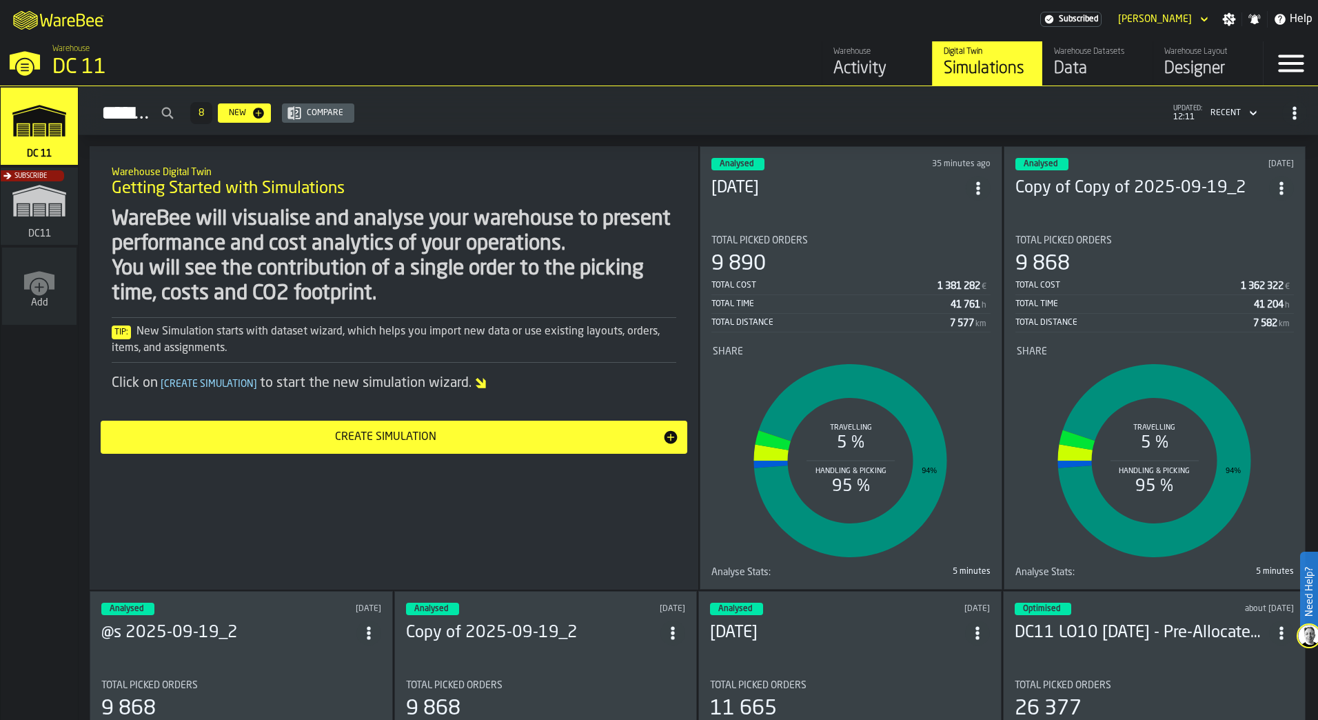  What do you see at coordinates (933, 609) in the screenshot?
I see `div: Updated: 2025-09-19 13:58:56 Created: 2025-09-19 08:21:05` at bounding box center [933, 609].